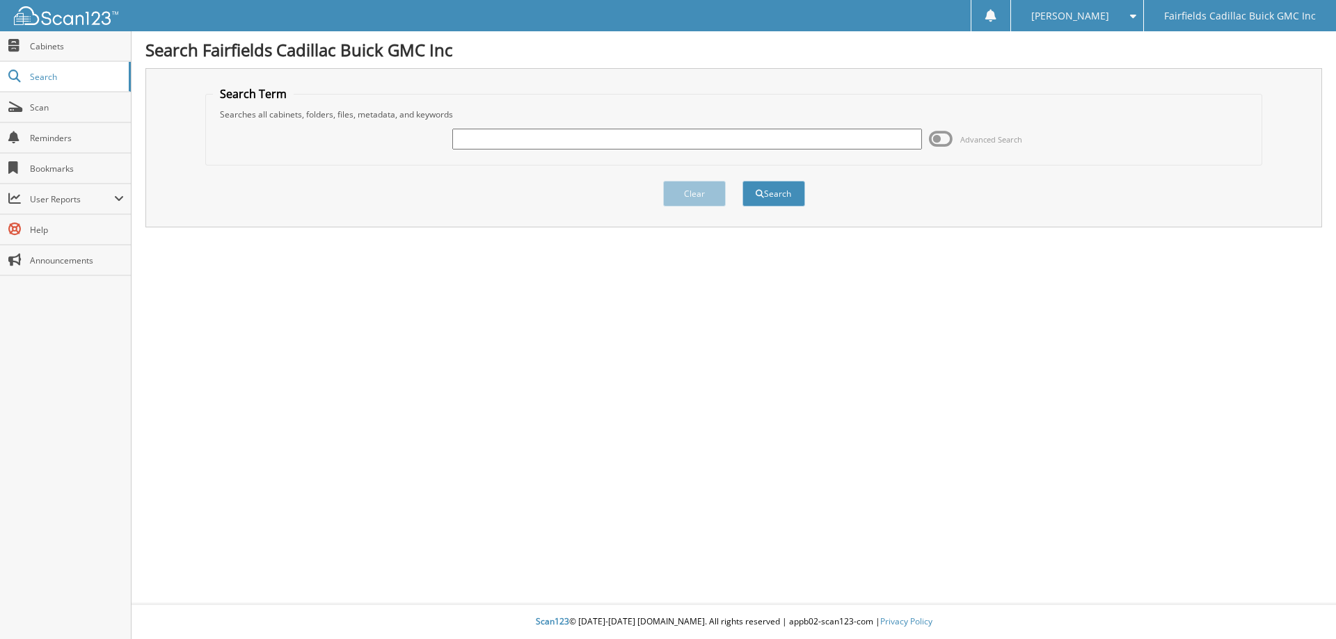 The width and height of the screenshot is (1336, 639). Describe the element at coordinates (1240, 16) in the screenshot. I see `span: Fairfields Cadillac Buick GMC Inc` at that location.